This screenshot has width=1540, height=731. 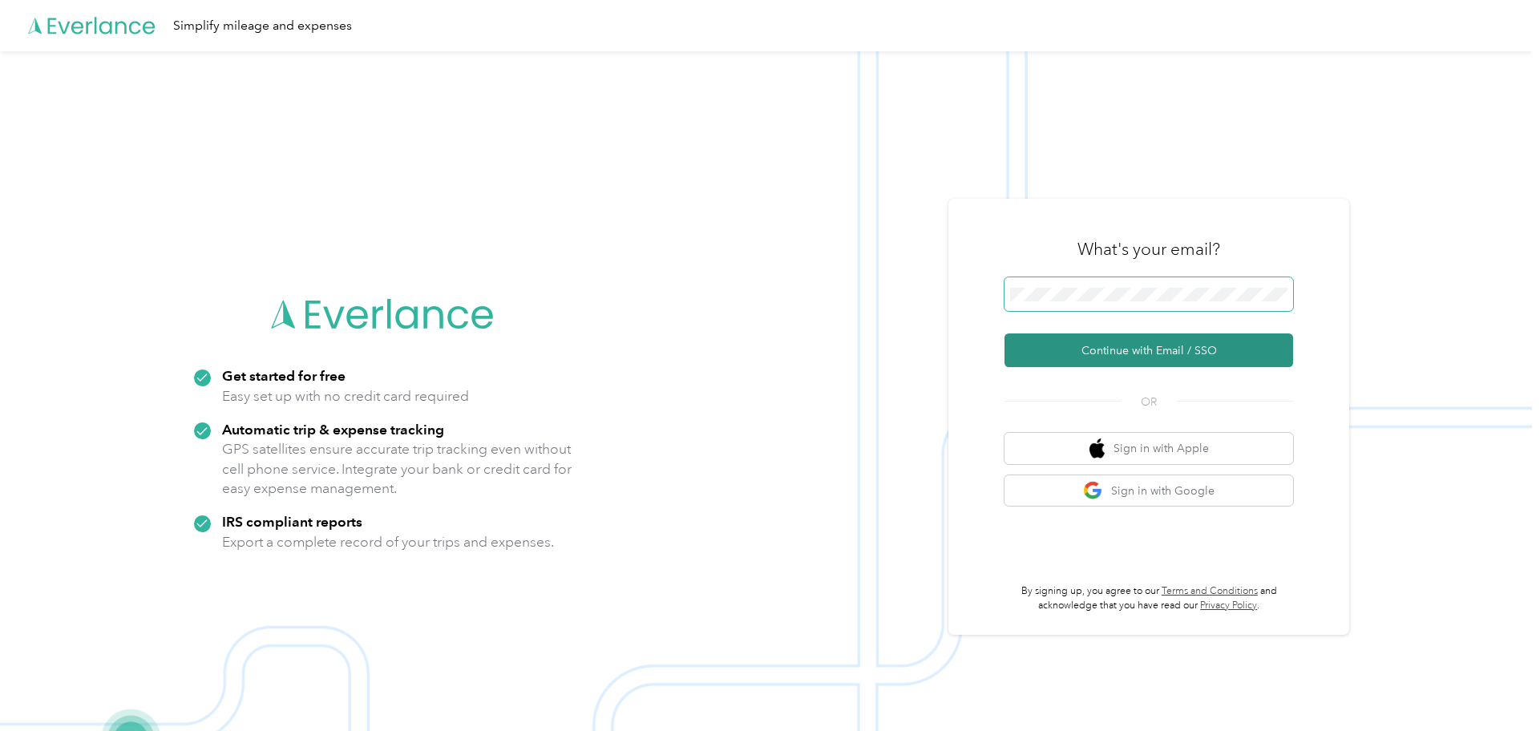 What do you see at coordinates (1148, 402) in the screenshot?
I see `span: OR` at bounding box center [1148, 402].